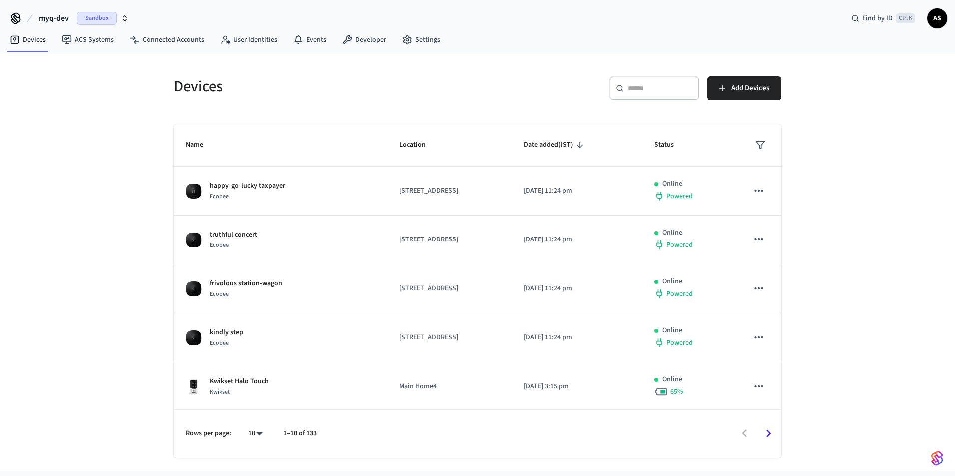  I want to click on span: Add Devices, so click(750, 88).